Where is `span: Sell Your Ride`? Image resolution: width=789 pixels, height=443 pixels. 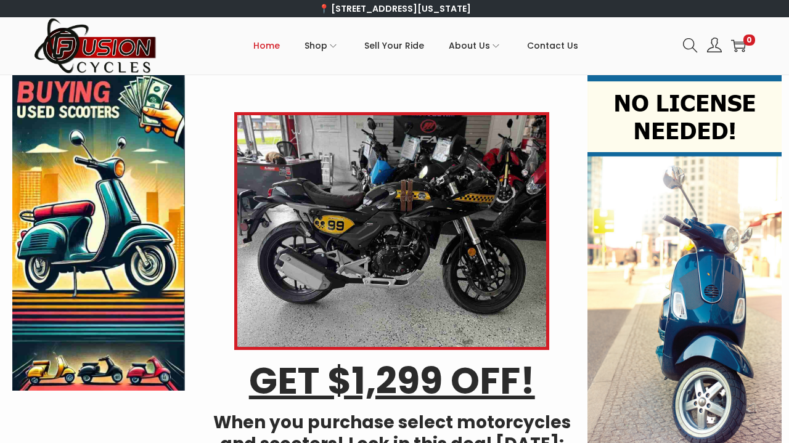 span: Sell Your Ride is located at coordinates (394, 46).